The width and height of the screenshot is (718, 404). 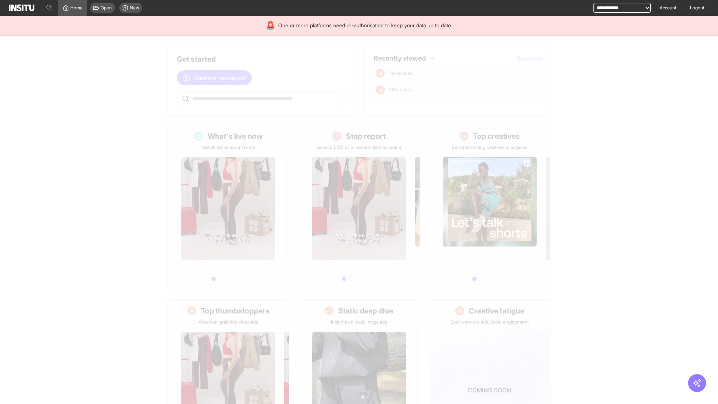 I want to click on span: One or more platforms need re-authorisation to keep your data up to date., so click(x=365, y=25).